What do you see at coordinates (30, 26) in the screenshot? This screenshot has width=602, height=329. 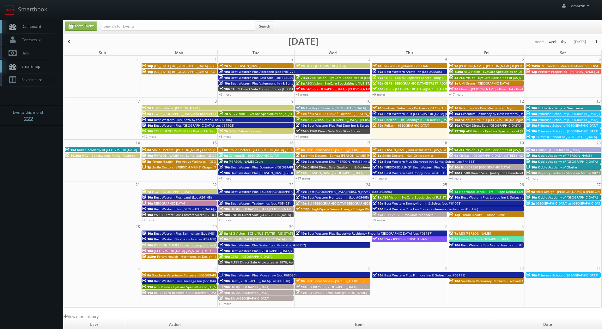 I see `span: Dashboard` at bounding box center [30, 26].